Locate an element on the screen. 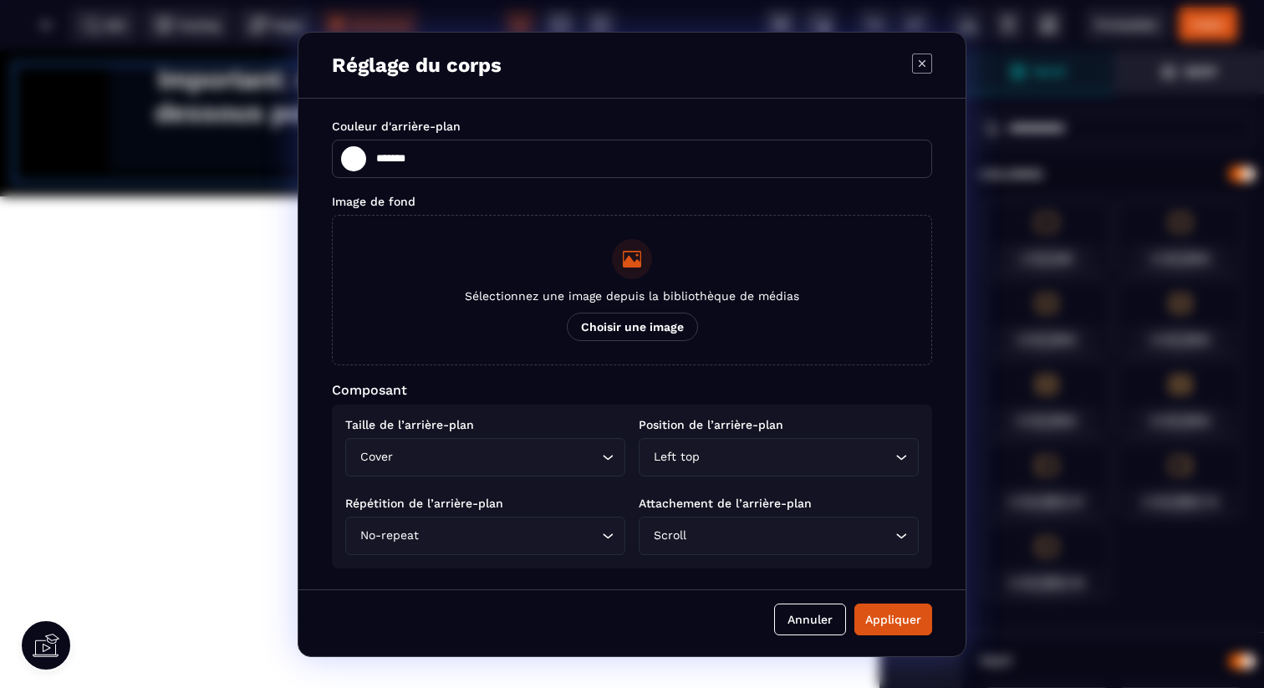 The height and width of the screenshot is (688, 1264). p: Position de l’arrière-plan is located at coordinates (778, 425).